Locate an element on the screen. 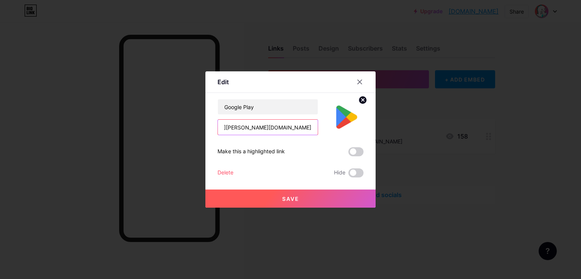  div: Make this a highlighted link is located at coordinates (251, 152).